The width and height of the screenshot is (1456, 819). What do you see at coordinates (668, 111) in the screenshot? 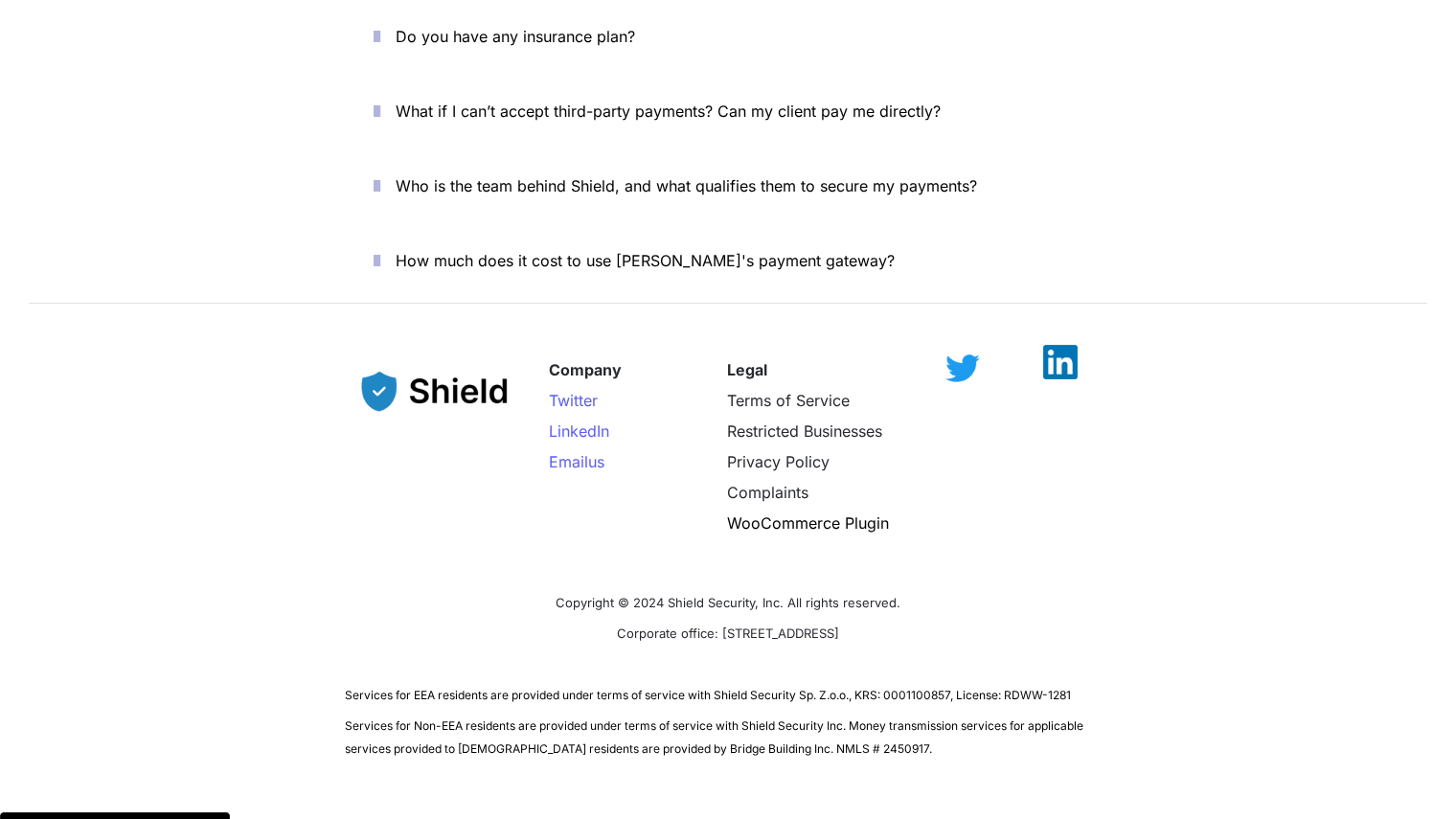
I see `span: What if I can’t accept third-party payments? Can my client pay me directly?` at bounding box center [668, 111].